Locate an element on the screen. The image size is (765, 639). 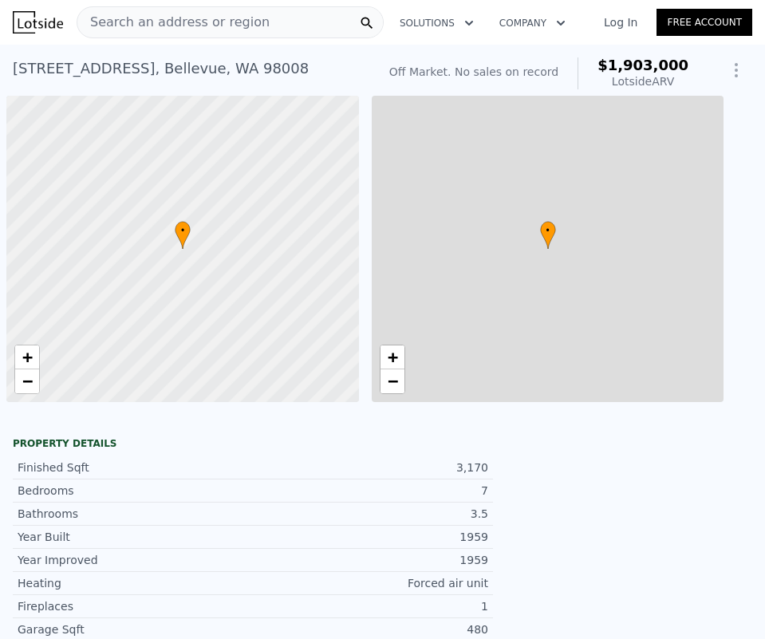
div: 1 is located at coordinates (370, 606).